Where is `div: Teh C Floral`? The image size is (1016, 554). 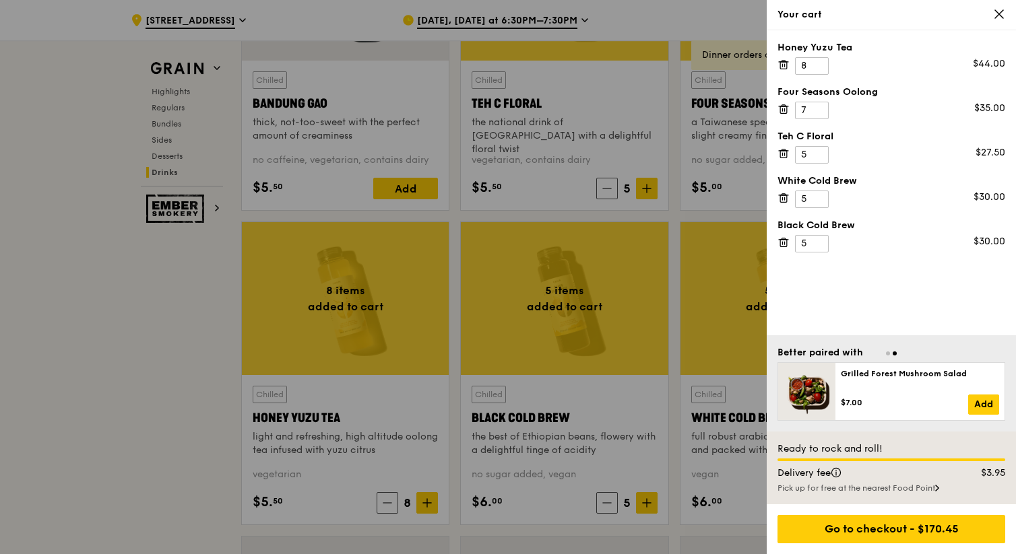
div: Teh C Floral is located at coordinates (891, 137).